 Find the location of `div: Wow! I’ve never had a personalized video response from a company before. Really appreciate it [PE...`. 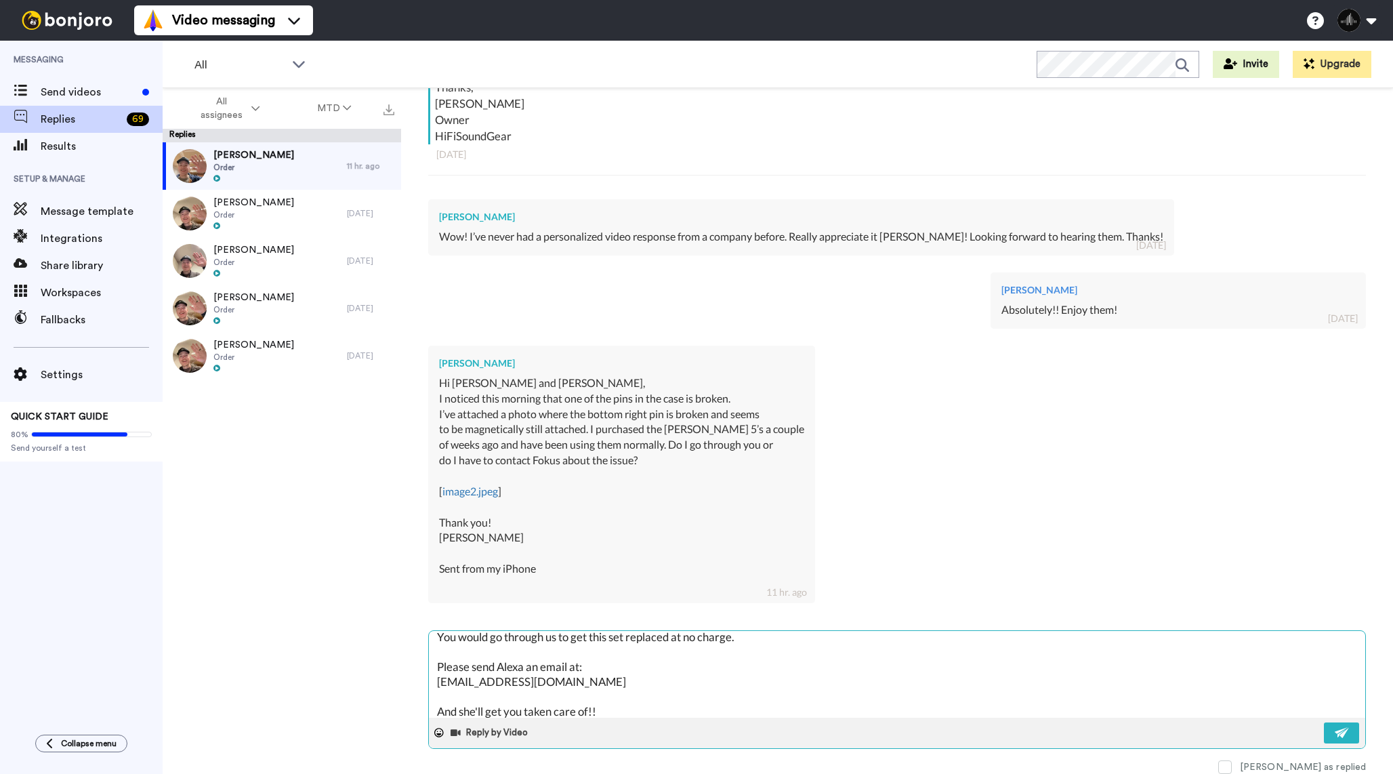

div: Wow! I’ve never had a personalized video response from a company before. Really appreciate it [PE... is located at coordinates (801, 236).